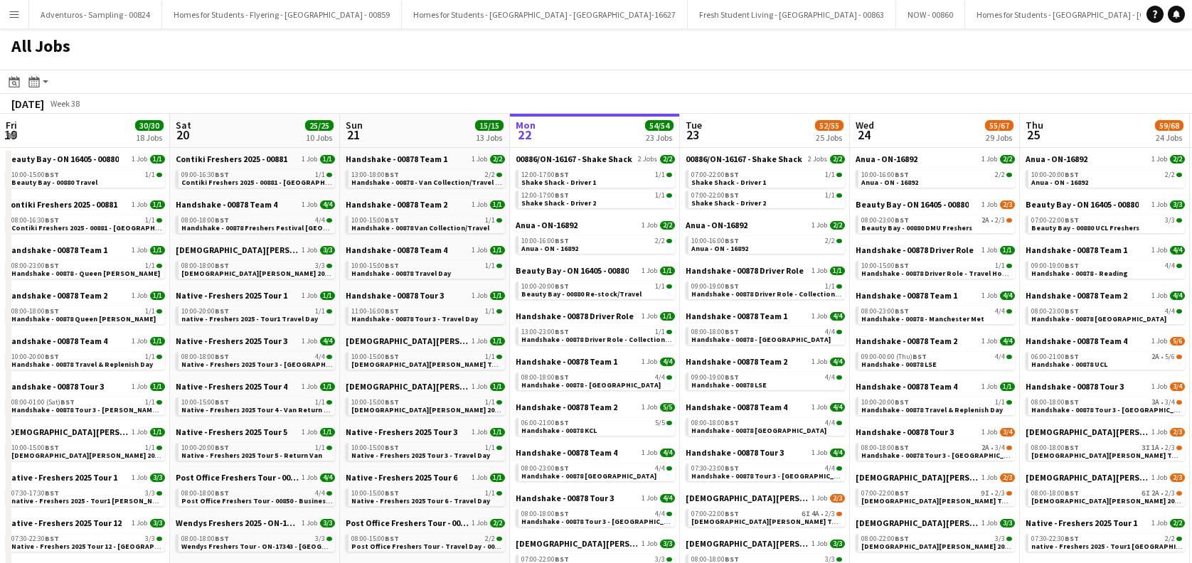  Describe the element at coordinates (427, 223) in the screenshot. I see `a: 10:00-15:00BST1/1Handshake - 00878 Van Collection/Travel` at that location.